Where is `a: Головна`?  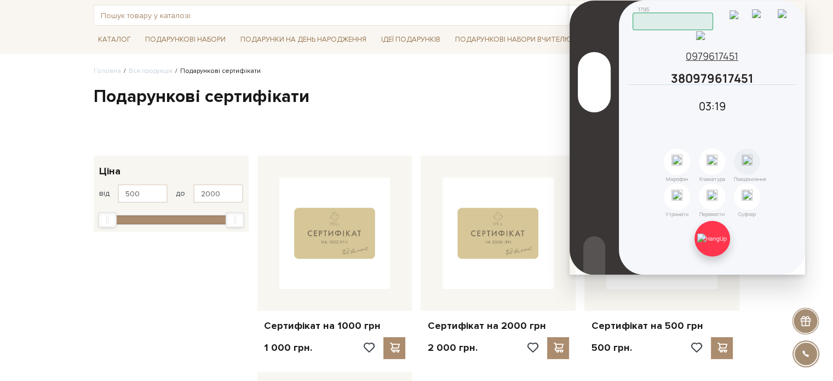
a: Головна is located at coordinates (107, 71).